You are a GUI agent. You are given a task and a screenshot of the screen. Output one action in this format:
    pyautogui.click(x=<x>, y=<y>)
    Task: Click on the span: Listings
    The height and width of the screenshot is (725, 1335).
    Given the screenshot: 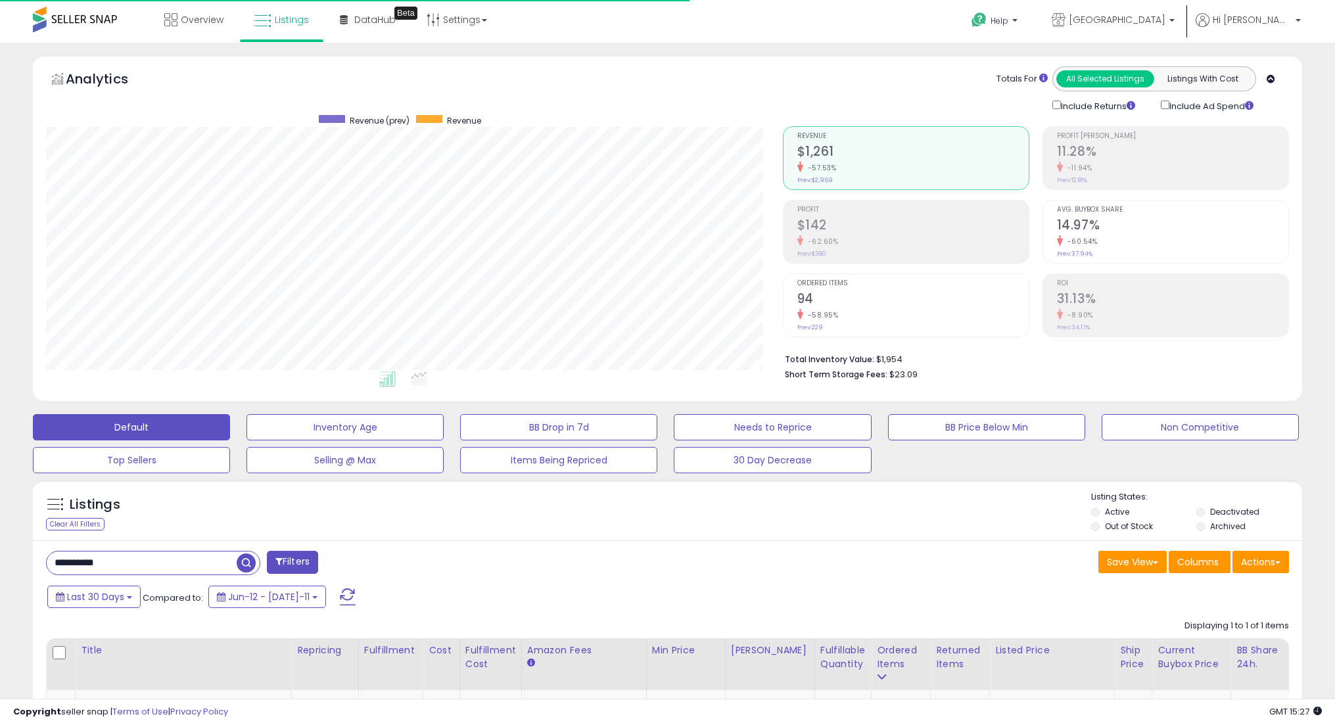 What is the action you would take?
    pyautogui.click(x=292, y=20)
    